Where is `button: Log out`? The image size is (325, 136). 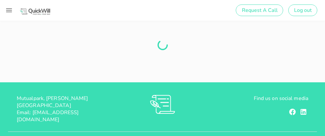 button: Log out is located at coordinates (303, 10).